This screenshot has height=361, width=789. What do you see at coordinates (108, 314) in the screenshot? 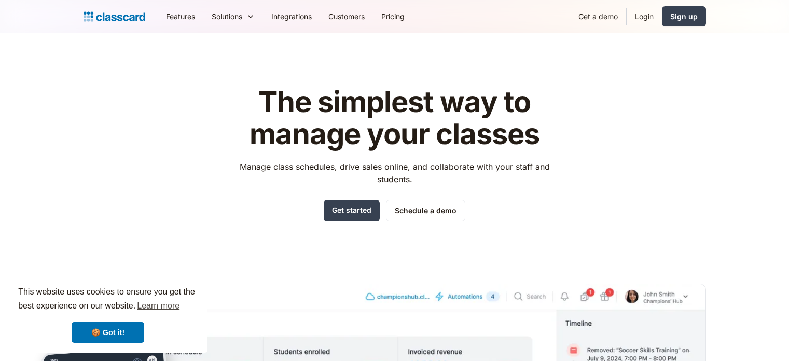
I see `div: cookieconsent` at bounding box center [108, 314].